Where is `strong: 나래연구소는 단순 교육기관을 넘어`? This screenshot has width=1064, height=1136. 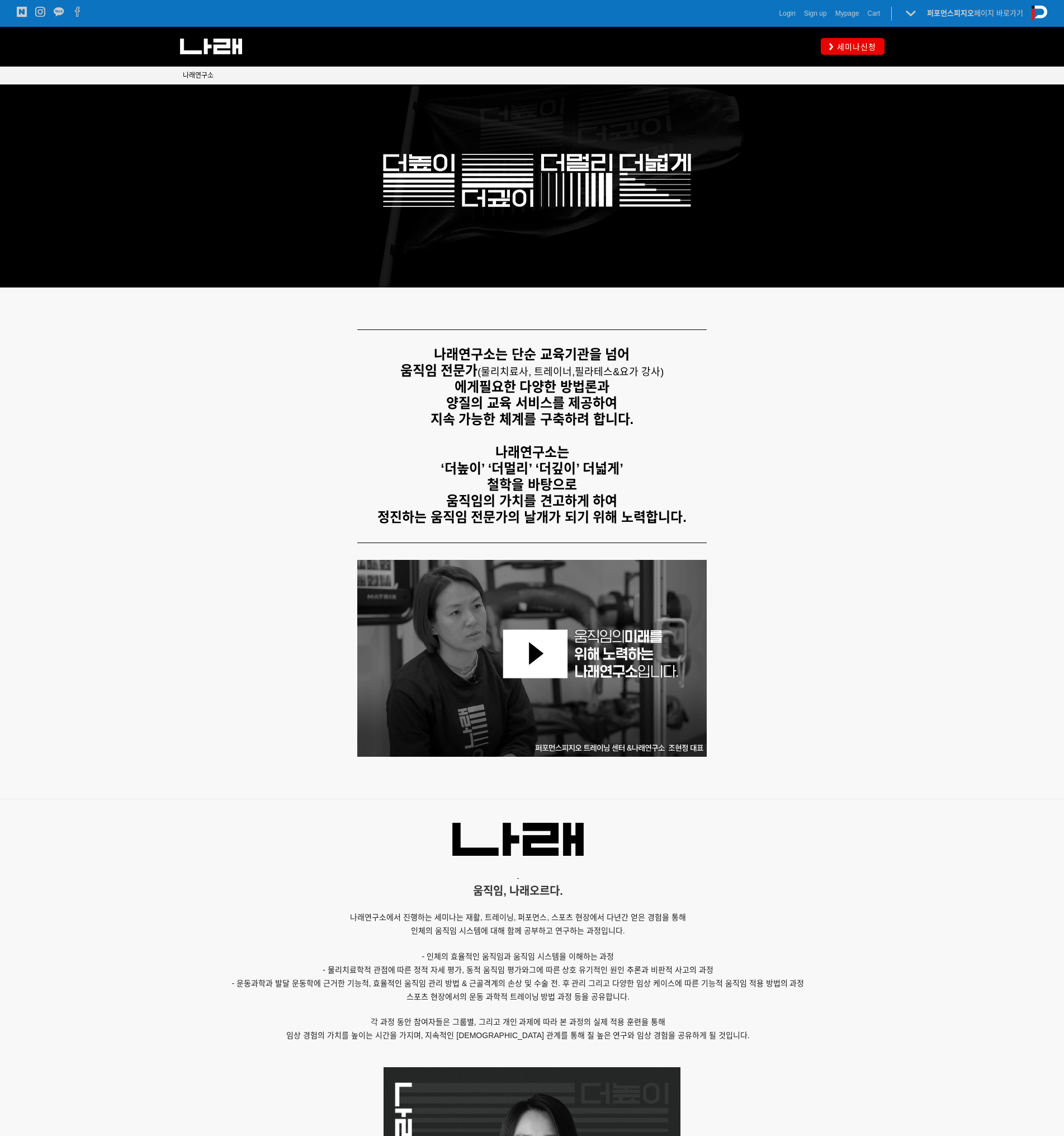
strong: 나래연구소는 단순 교육기관을 넘어 is located at coordinates (532, 354).